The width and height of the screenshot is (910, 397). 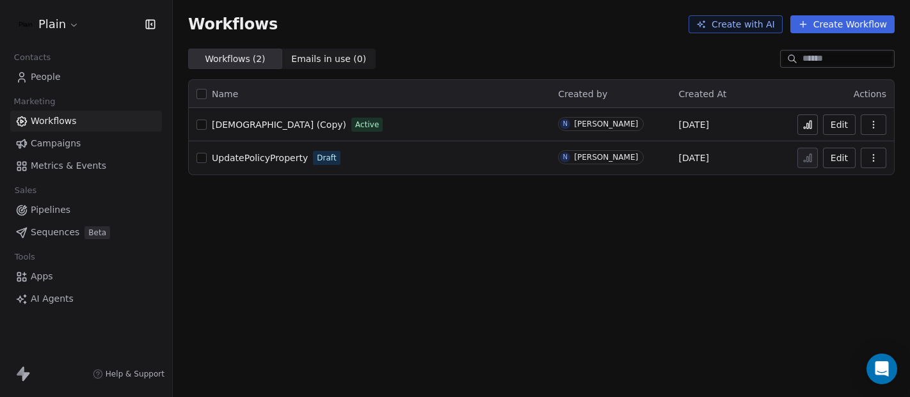 I want to click on span: Name, so click(x=225, y=94).